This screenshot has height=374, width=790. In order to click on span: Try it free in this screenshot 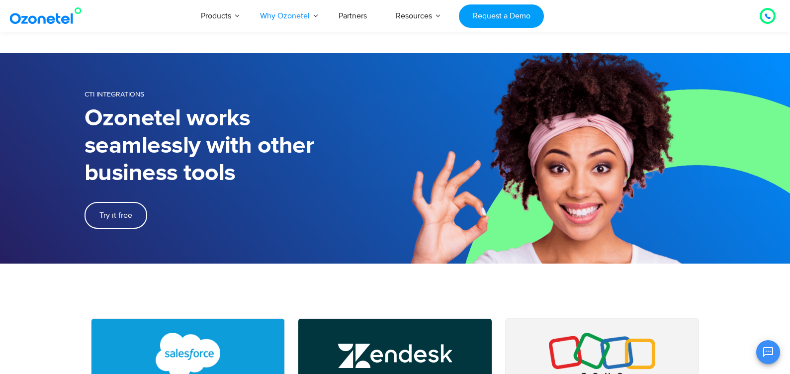, I will do `click(116, 215)`.